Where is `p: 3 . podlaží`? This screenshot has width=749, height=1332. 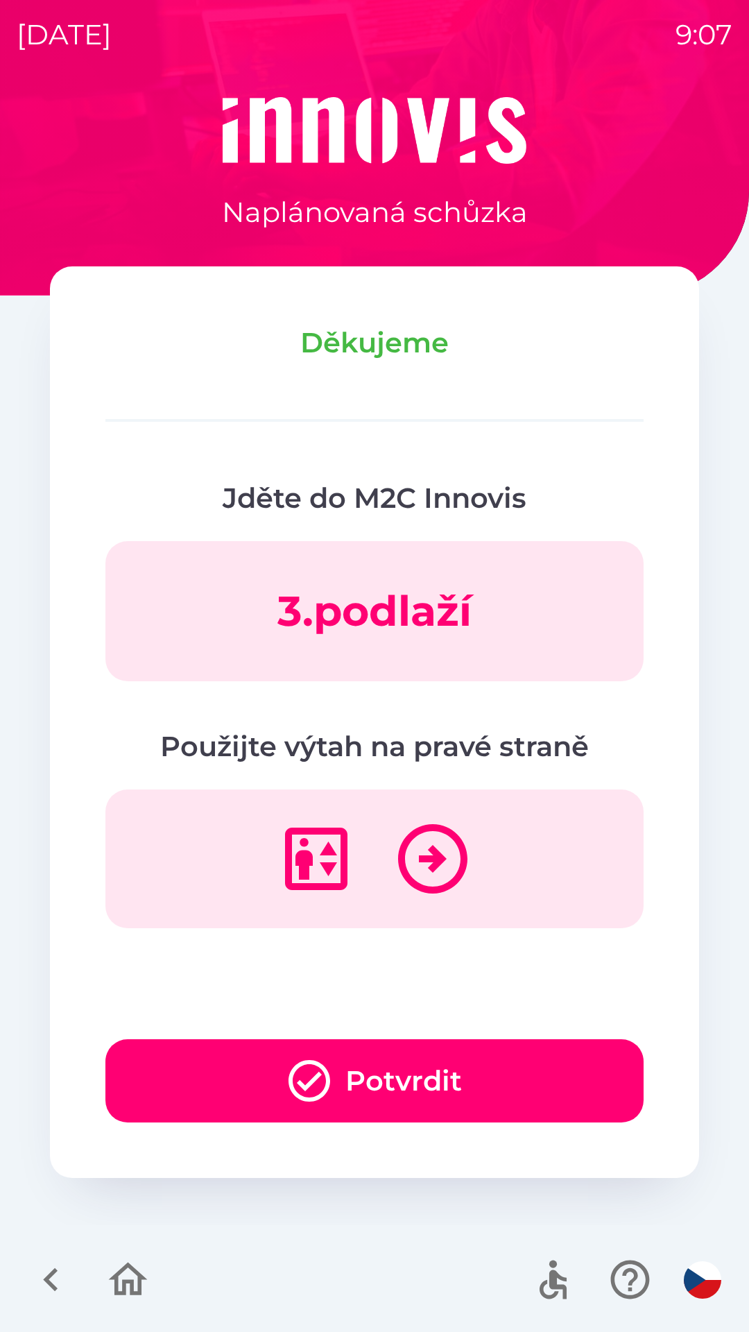 p: 3 . podlaží is located at coordinates (375, 611).